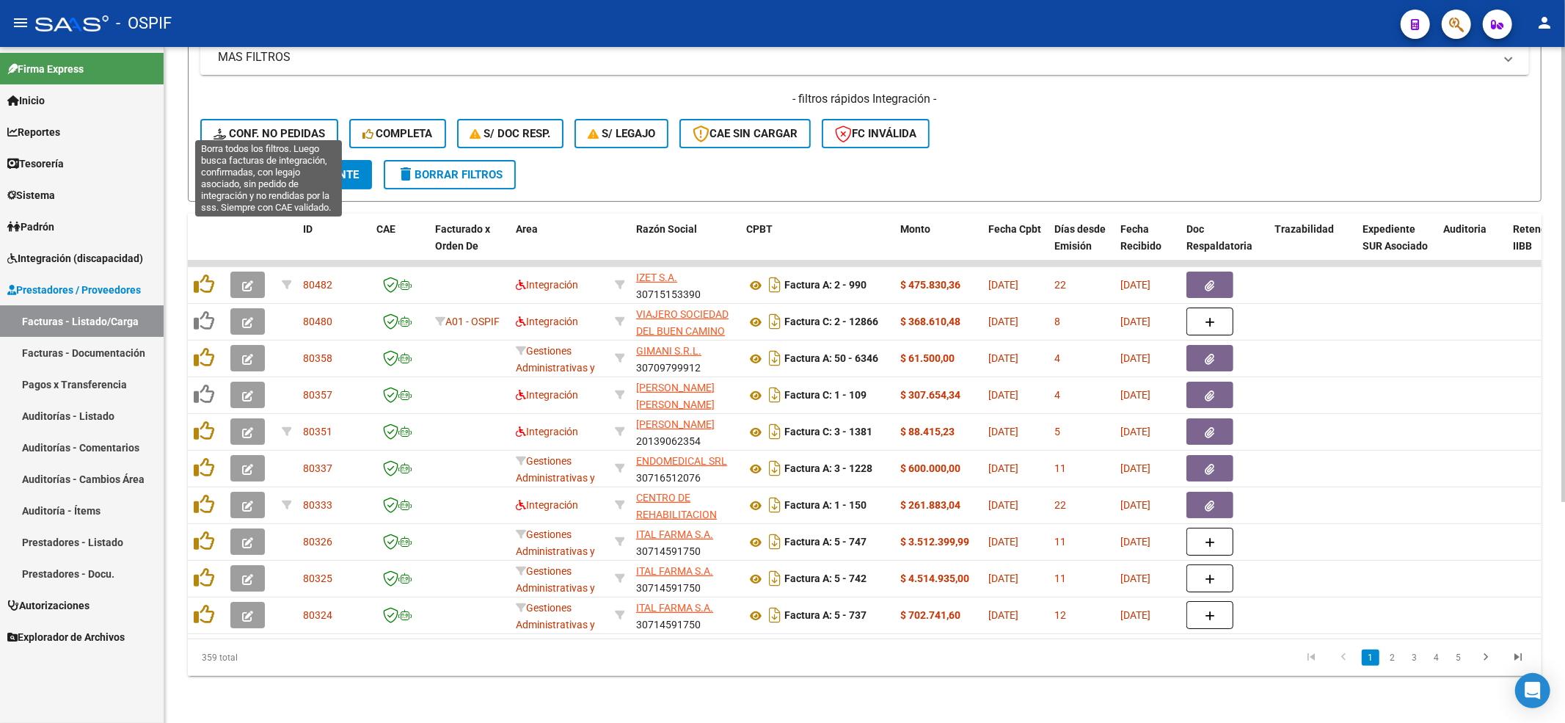 The image size is (1565, 723). What do you see at coordinates (1533, 690) in the screenshot?
I see `div: Open Intercom Messenger` at bounding box center [1533, 690].